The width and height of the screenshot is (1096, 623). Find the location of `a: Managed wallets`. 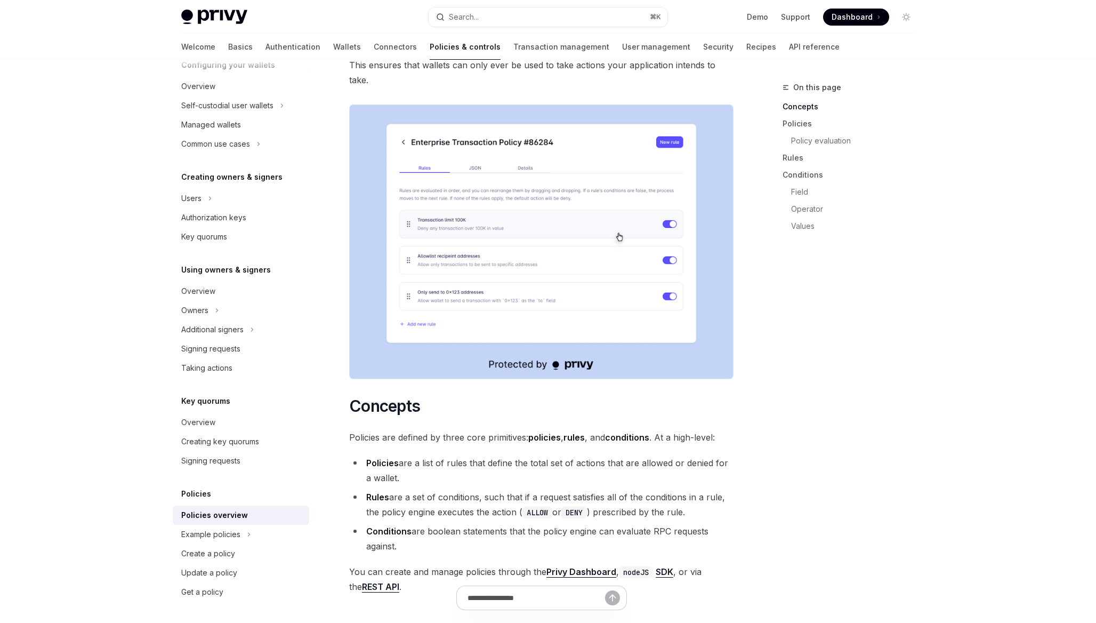

a: Managed wallets is located at coordinates (241, 125).